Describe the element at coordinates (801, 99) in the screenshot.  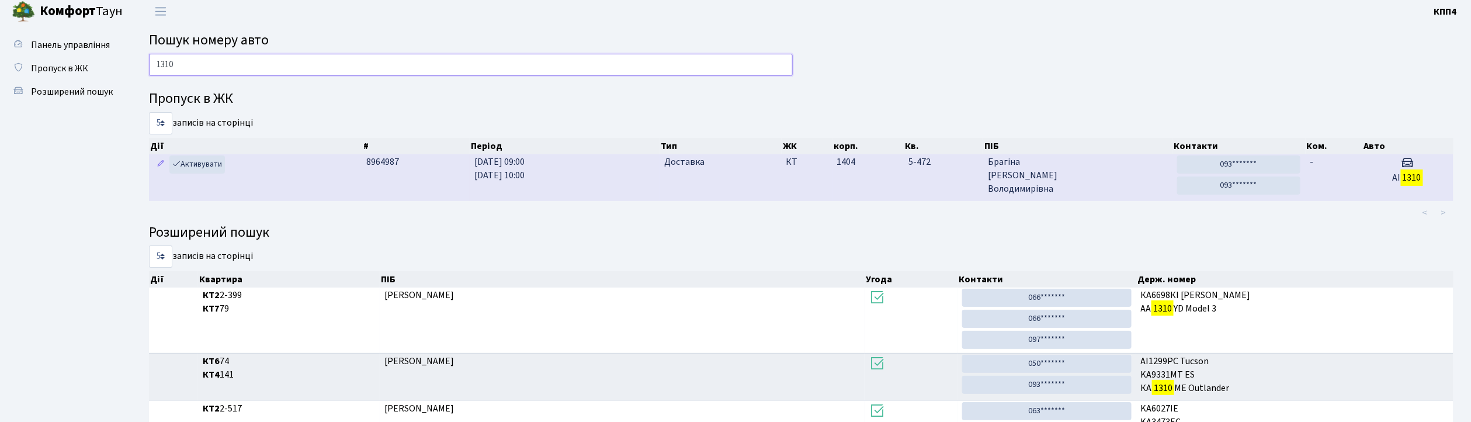
I see `h4: Пропуск в ЖК` at that location.